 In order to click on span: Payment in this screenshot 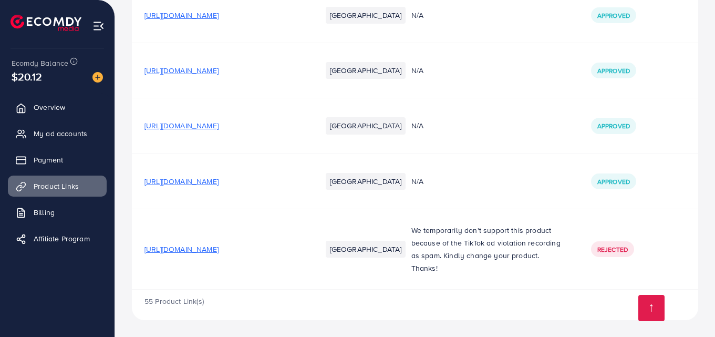, I will do `click(48, 160)`.